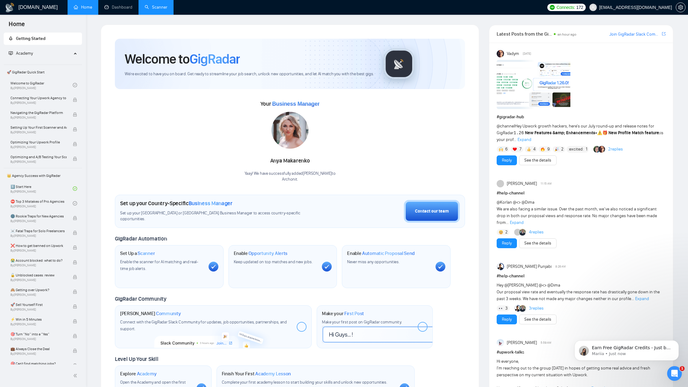 The height and width of the screenshot is (387, 688). I want to click on span: Opportunity Alerts, so click(268, 254).